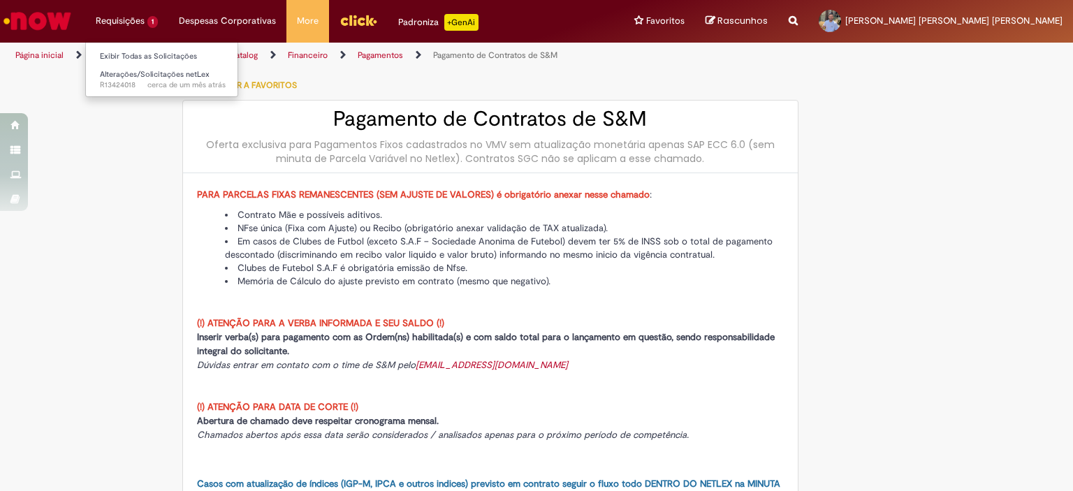 The width and height of the screenshot is (1073, 491). I want to click on div: Padroniza, so click(438, 22).